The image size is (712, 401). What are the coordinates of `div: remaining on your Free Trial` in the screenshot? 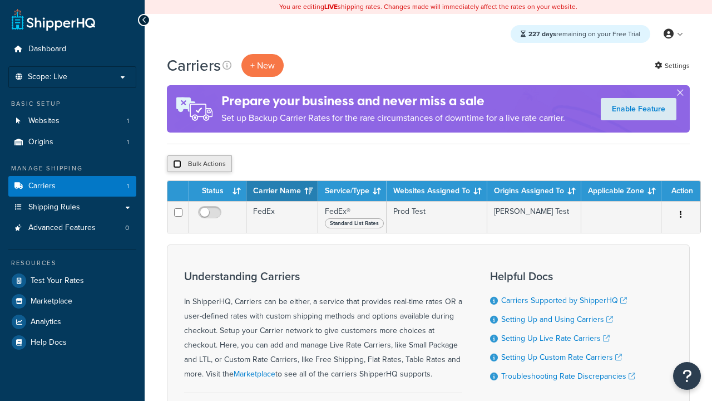 It's located at (580, 34).